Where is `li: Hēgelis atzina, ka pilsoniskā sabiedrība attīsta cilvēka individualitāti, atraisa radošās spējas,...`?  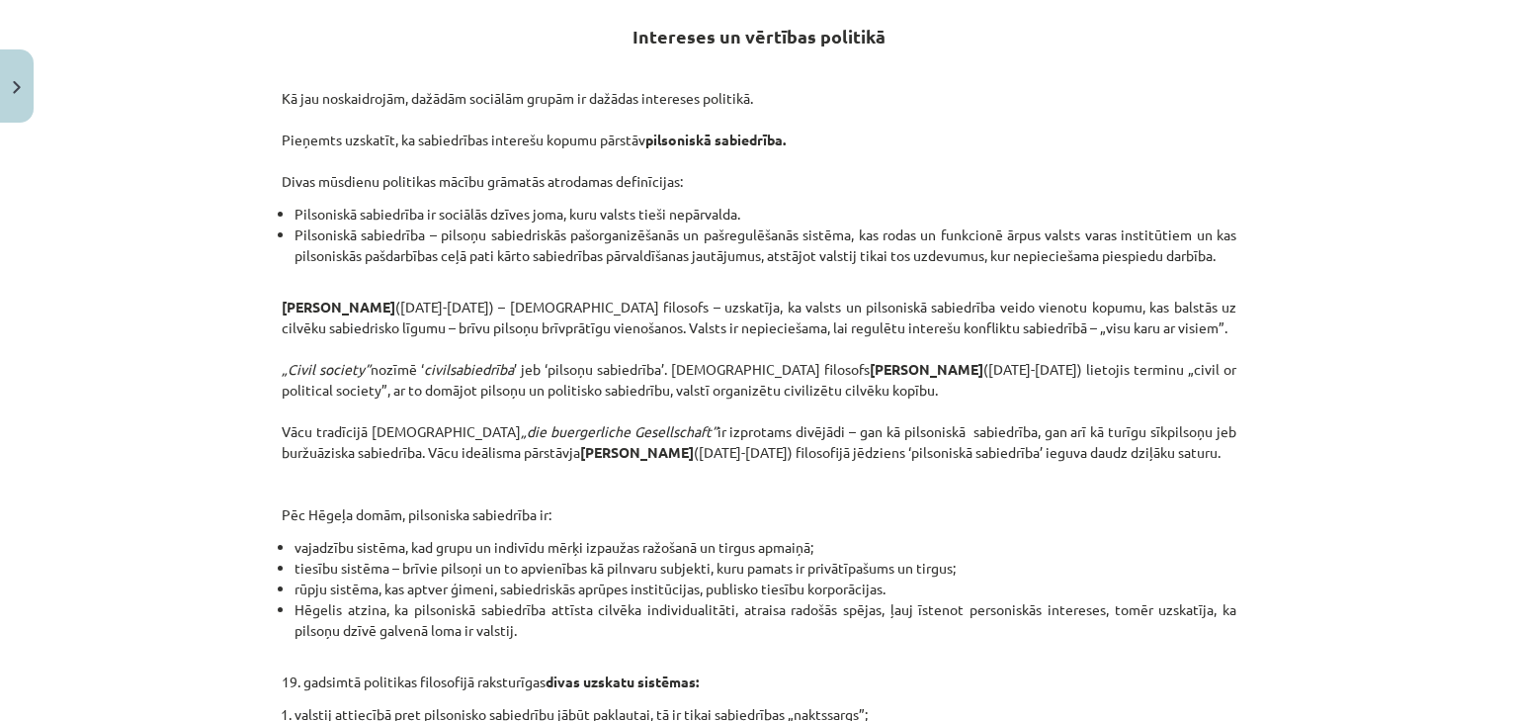
li: Hēgelis atzina, ka pilsoniskā sabiedrība attīsta cilvēka individualitāti, atraisa radošās spējas,... is located at coordinates (765, 620).